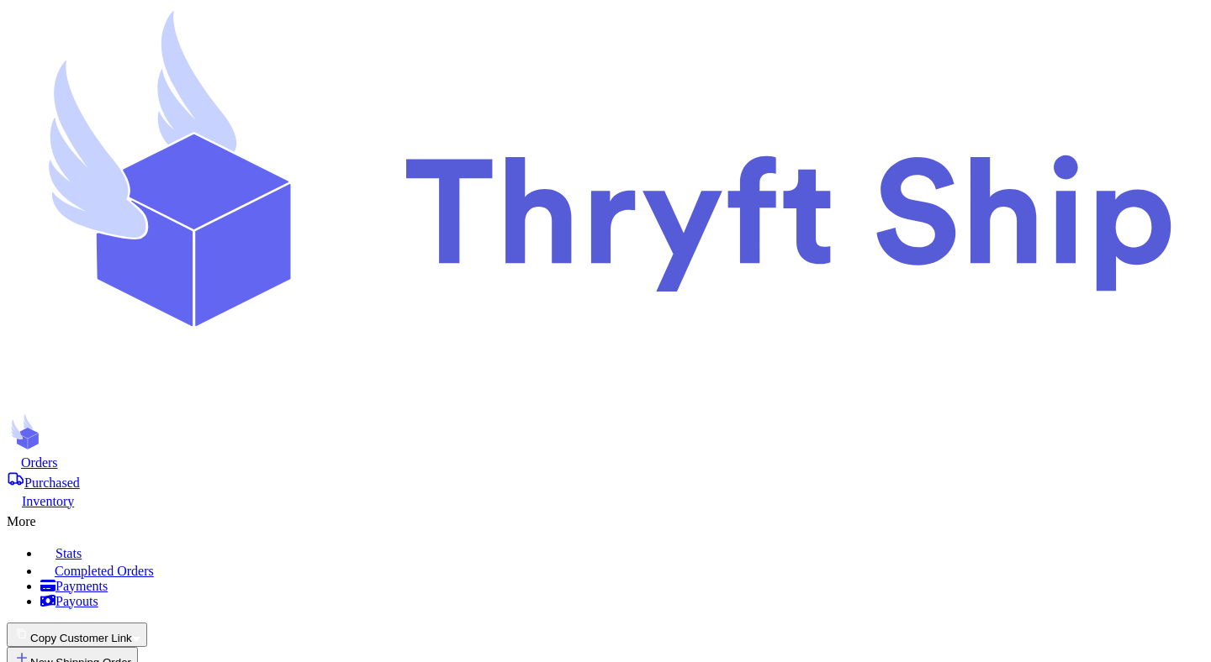 The image size is (1211, 662). I want to click on a: Inventory, so click(605, 500).